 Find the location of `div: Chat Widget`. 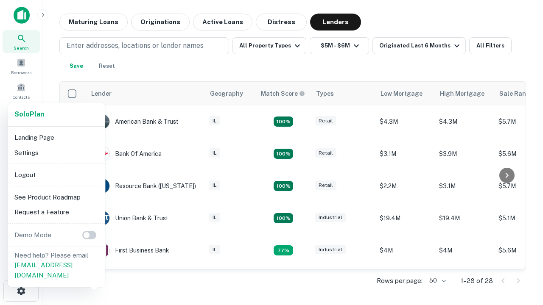

div: Chat Widget is located at coordinates (521, 231).